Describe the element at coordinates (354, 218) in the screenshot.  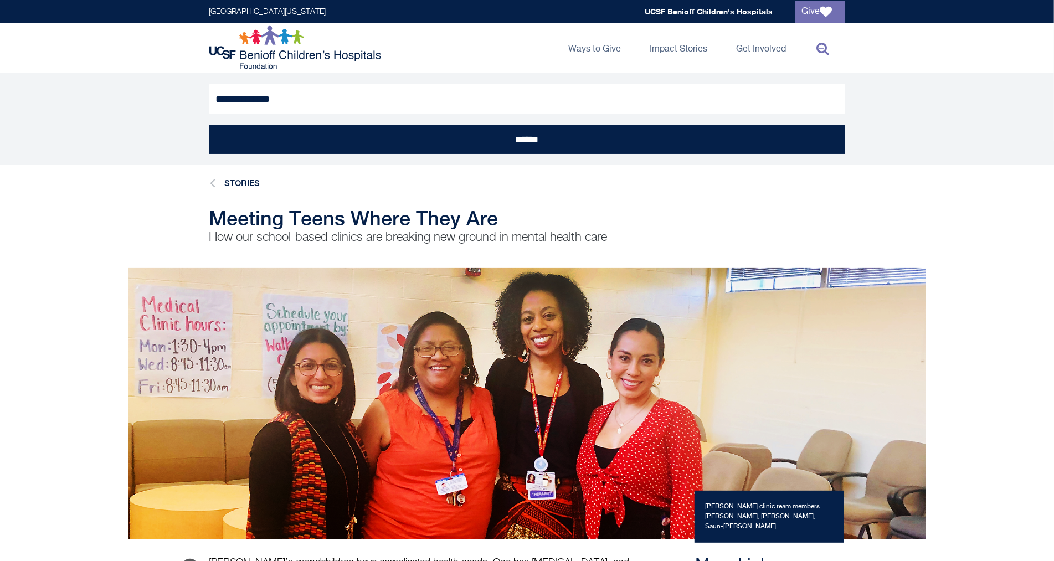
I see `span: Meeting Teens Where They Are` at that location.